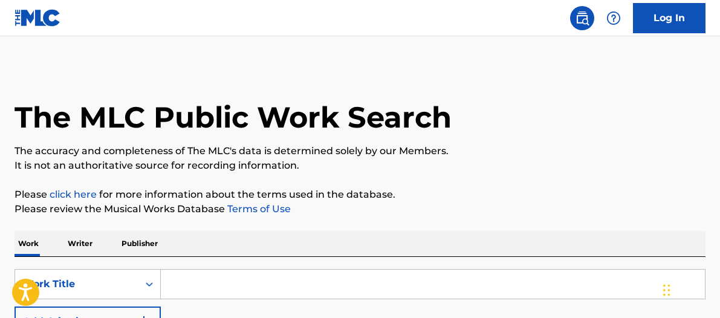 The width and height of the screenshot is (720, 318). Describe the element at coordinates (582, 18) in the screenshot. I see `img: search` at that location.